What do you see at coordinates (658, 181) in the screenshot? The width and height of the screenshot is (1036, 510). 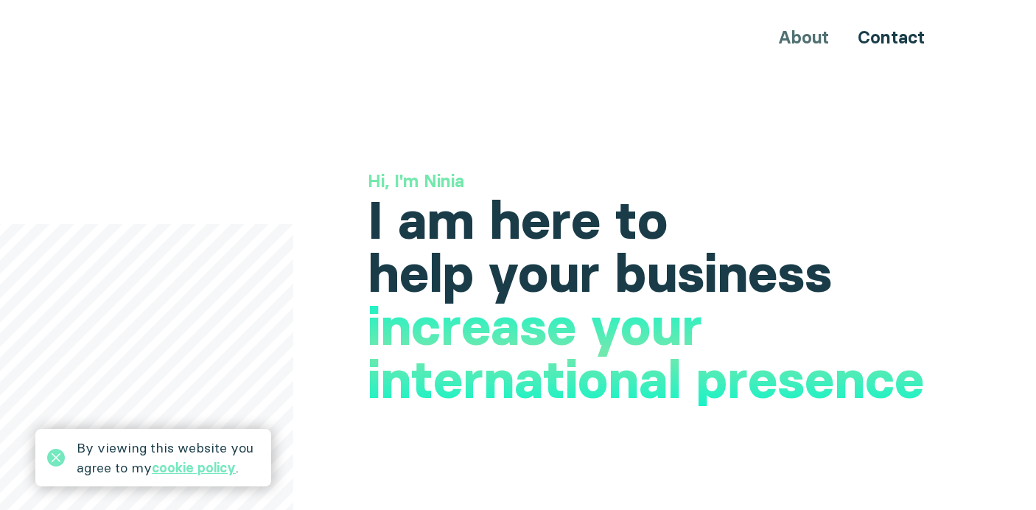 I see `h3: Hi, I'm Ninia` at bounding box center [658, 181].